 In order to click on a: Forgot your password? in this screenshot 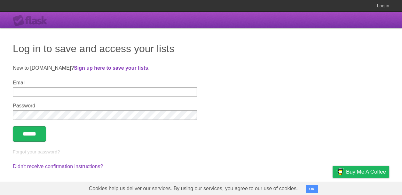, I will do `click(36, 152)`.